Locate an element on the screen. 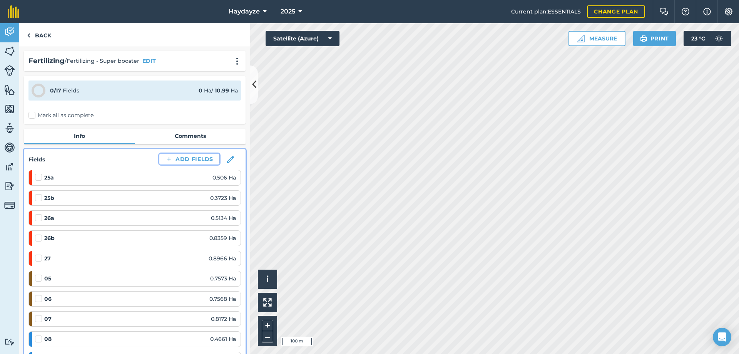  div: Open Intercom Messenger is located at coordinates (722, 337).